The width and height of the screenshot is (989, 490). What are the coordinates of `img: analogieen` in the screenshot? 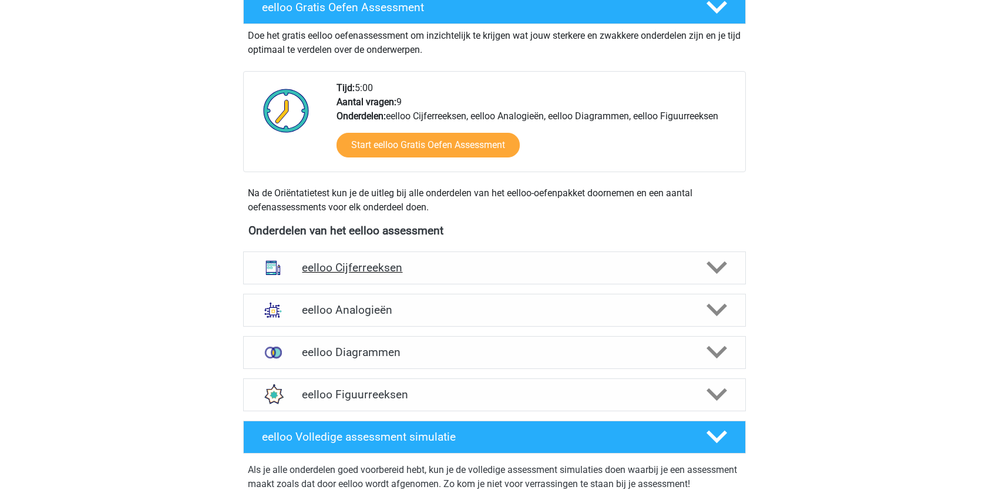 It's located at (273, 310).